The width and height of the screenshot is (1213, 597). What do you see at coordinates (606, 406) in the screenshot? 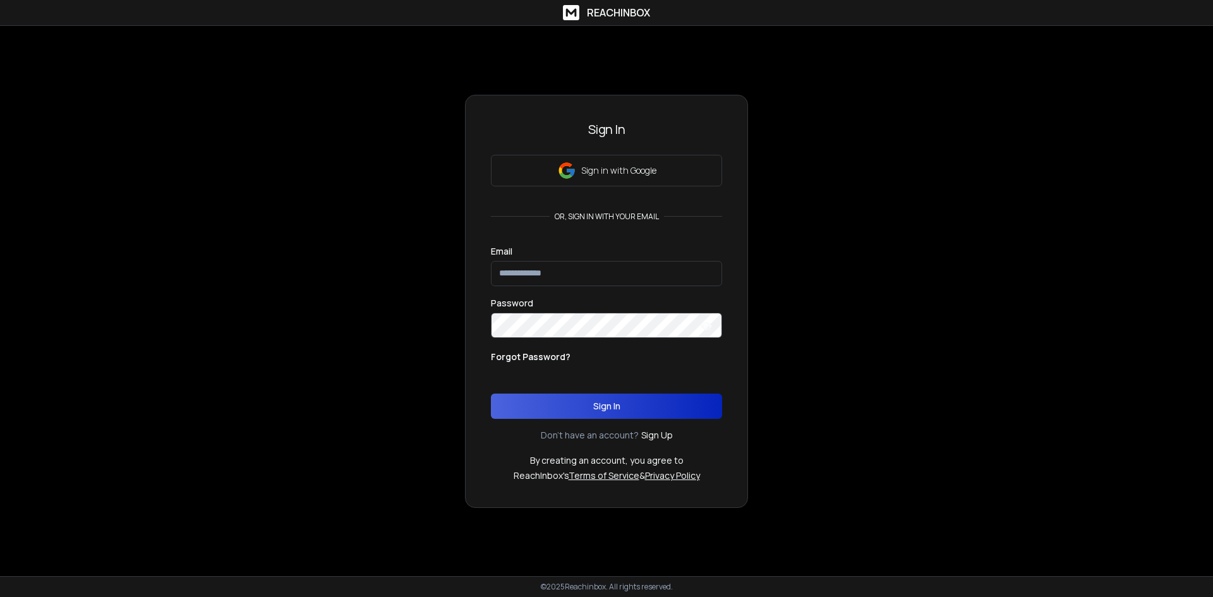
I see `button: Sign In` at bounding box center [606, 406].